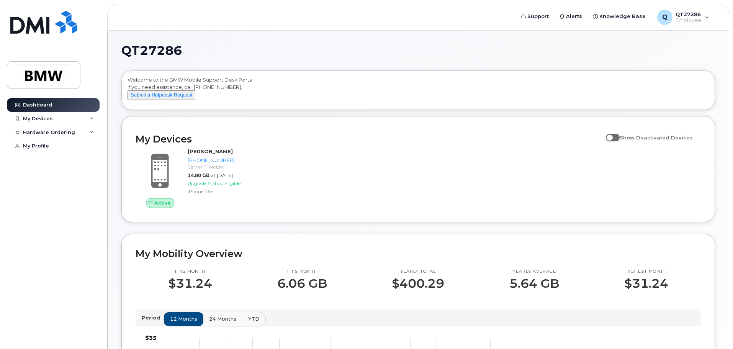 The width and height of the screenshot is (733, 349). What do you see at coordinates (205, 183) in the screenshot?
I see `span: Upgrade Status:` at bounding box center [205, 183].